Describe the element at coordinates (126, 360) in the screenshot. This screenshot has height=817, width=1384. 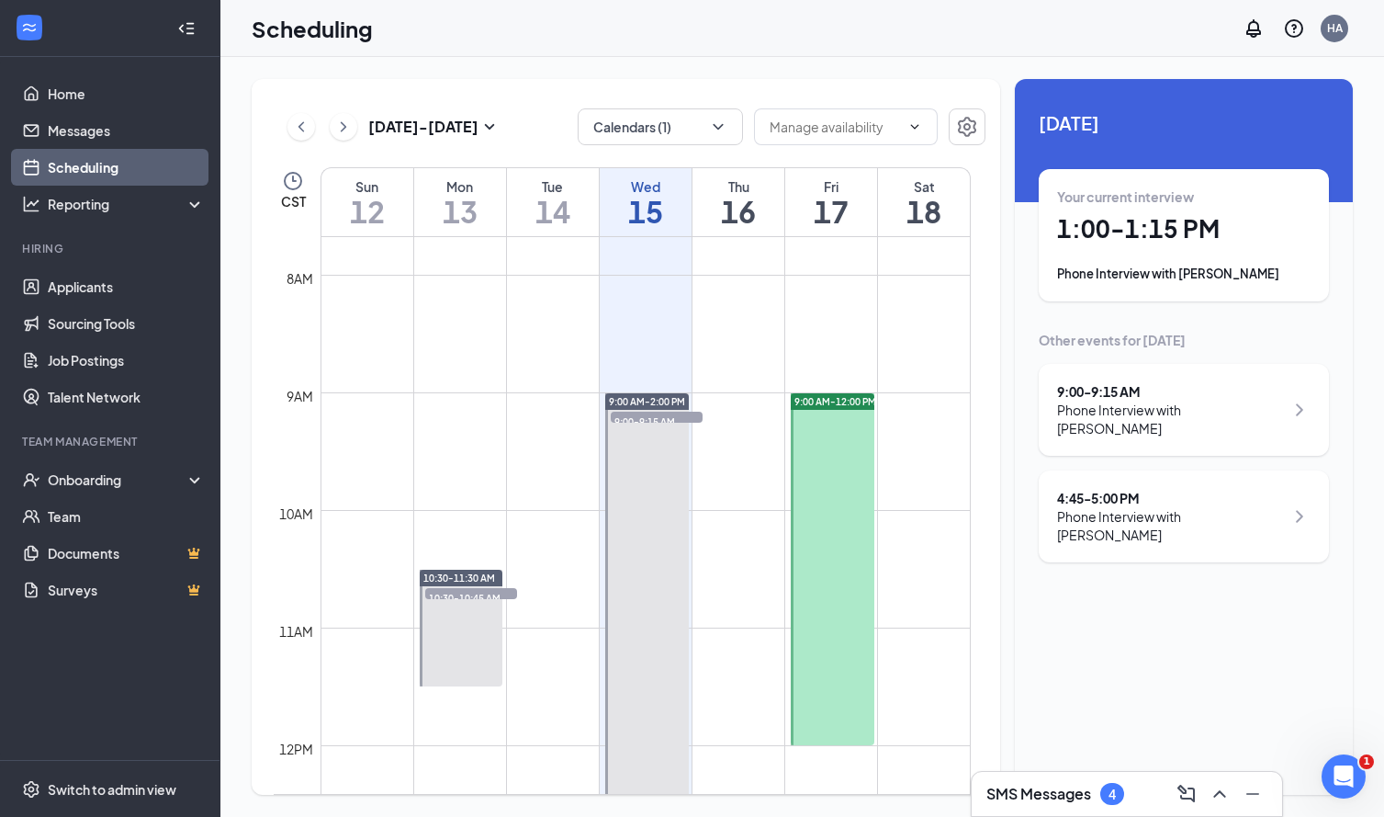
I see `a: Job Postings` at that location.